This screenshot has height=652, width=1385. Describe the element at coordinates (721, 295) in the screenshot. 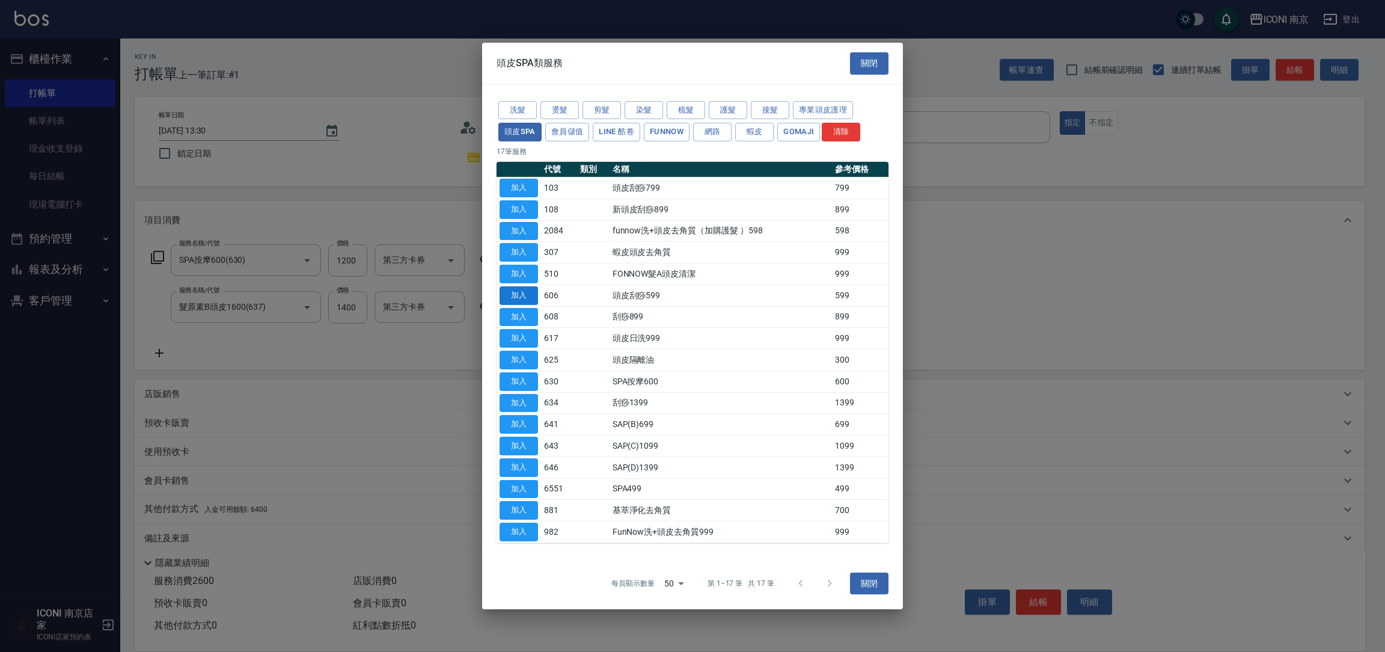

I see `td: 頭皮刮痧599` at that location.